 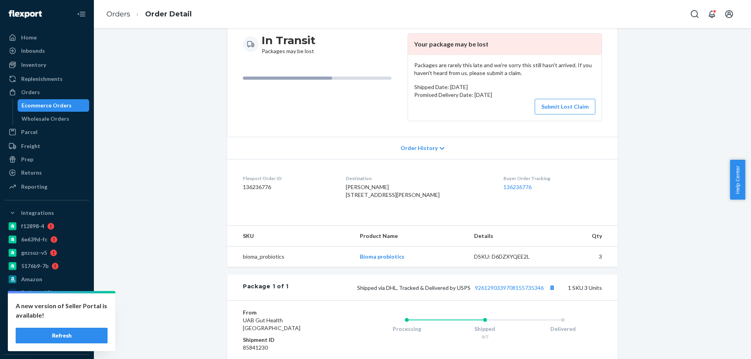 What do you see at coordinates (47, 173) in the screenshot?
I see `a: Returns` at bounding box center [47, 173].